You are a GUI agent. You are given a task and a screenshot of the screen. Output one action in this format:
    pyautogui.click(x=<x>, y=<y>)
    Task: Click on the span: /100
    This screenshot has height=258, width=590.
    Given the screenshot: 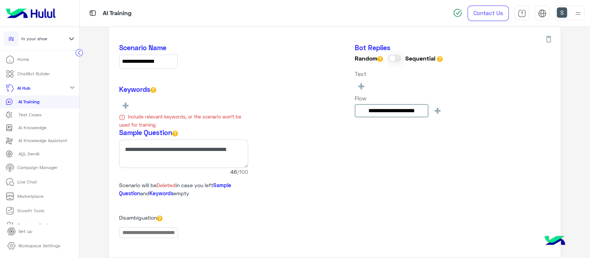 What is the action you would take?
    pyautogui.click(x=242, y=171)
    